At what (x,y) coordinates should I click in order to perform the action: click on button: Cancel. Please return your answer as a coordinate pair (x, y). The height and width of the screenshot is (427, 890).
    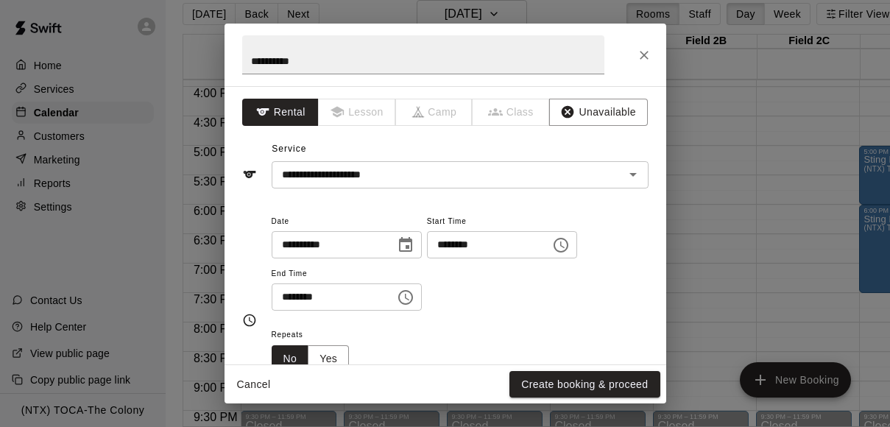
    Looking at the image, I should click on (254, 384).